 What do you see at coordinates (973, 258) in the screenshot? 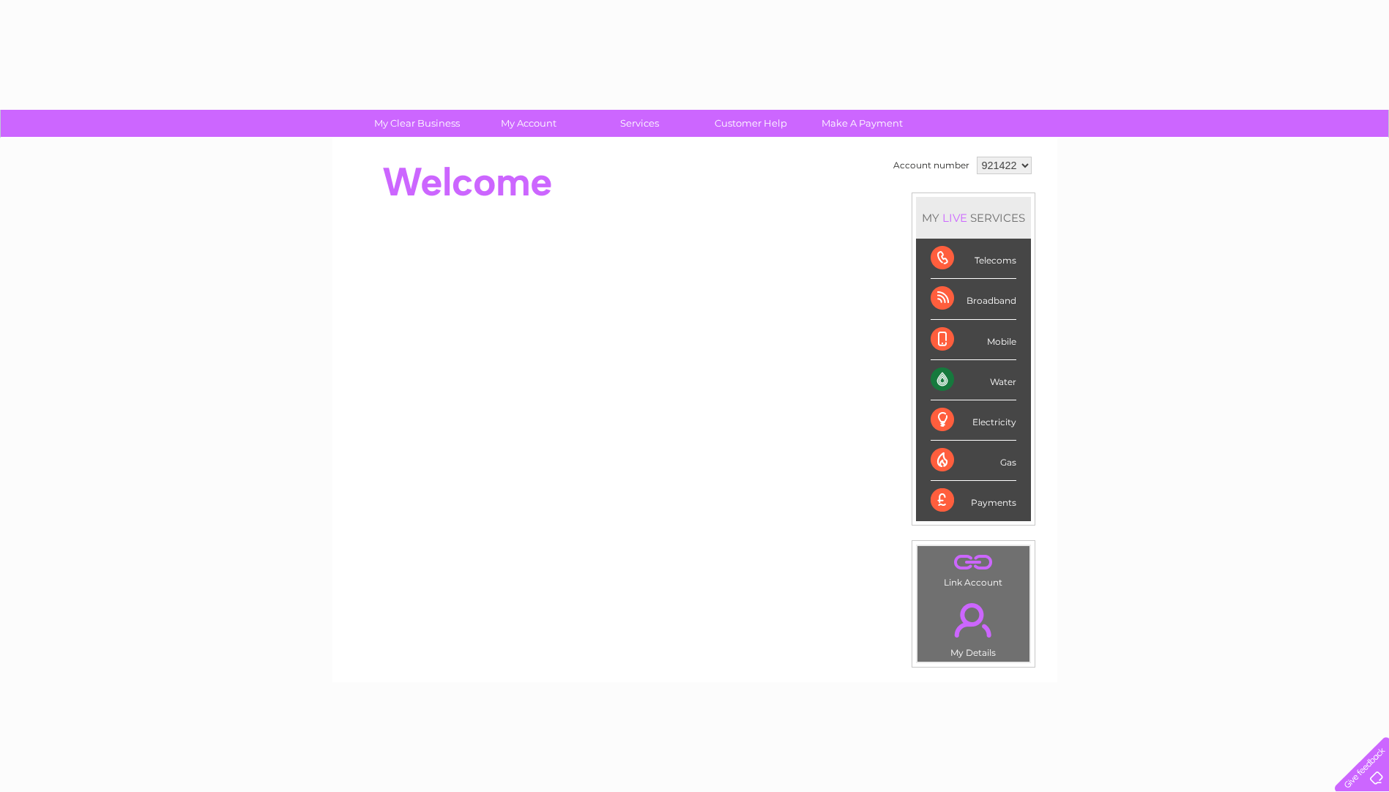
I see `div: Telecoms` at bounding box center [973, 258].